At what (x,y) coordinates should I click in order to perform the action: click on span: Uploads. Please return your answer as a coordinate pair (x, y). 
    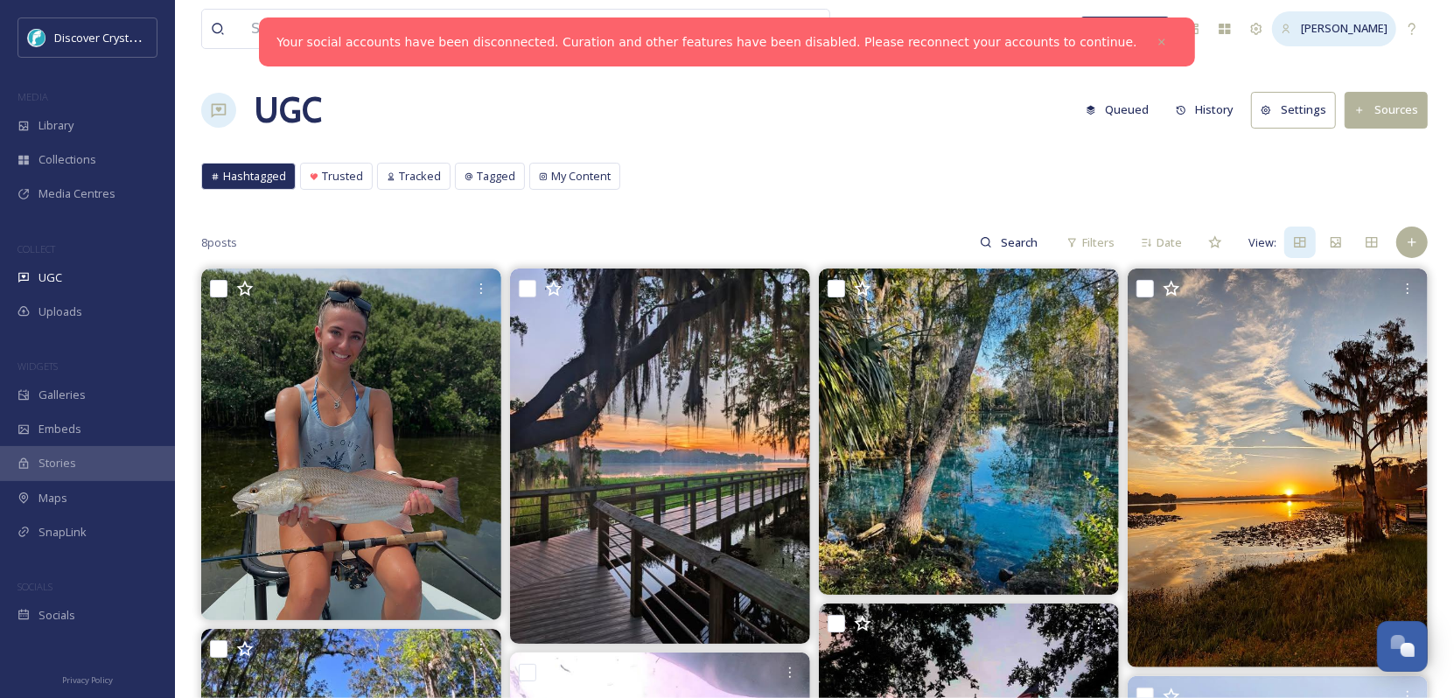
    Looking at the image, I should click on (60, 311).